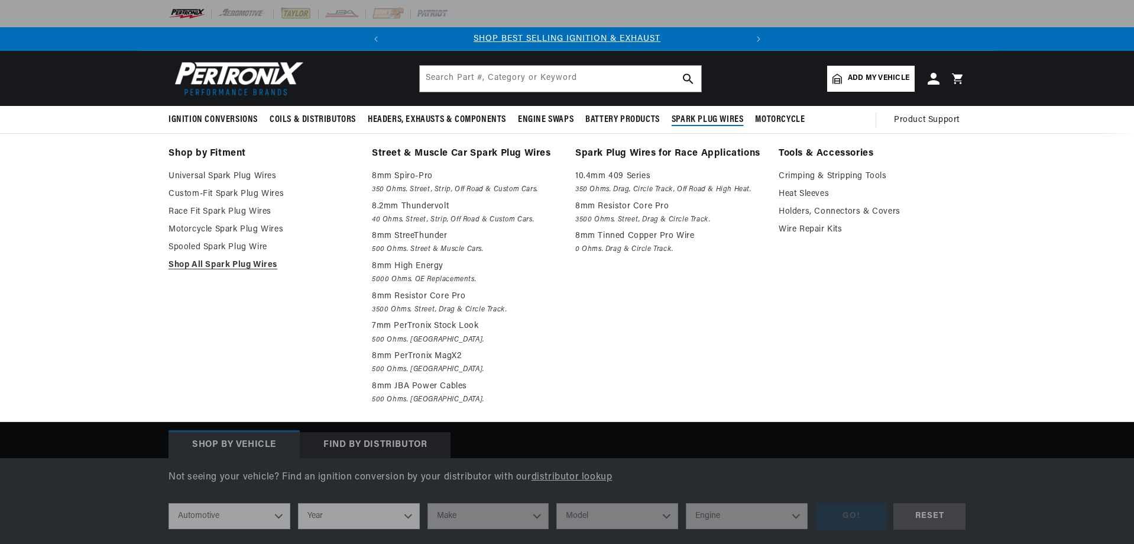 The image size is (1134, 544). What do you see at coordinates (872, 194) in the screenshot?
I see `a: Heat Sleeves` at bounding box center [872, 194].